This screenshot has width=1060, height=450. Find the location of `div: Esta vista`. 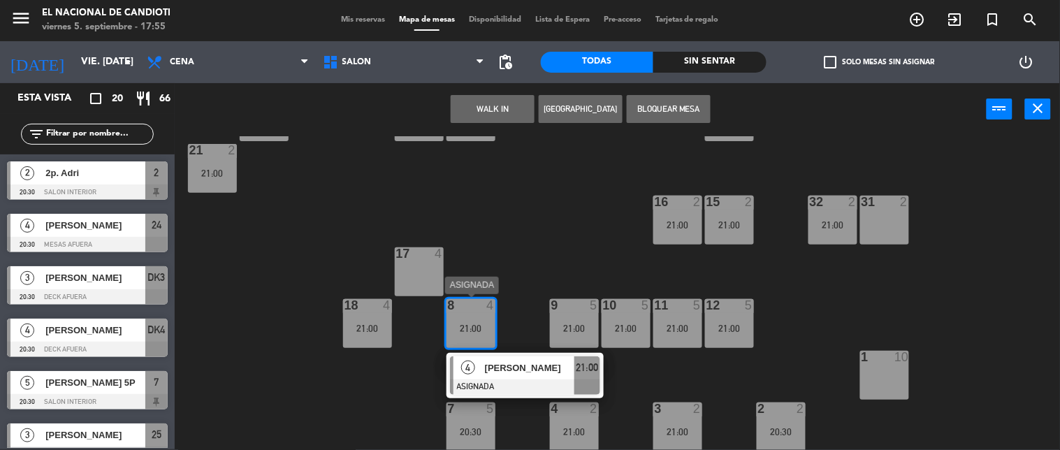

div: Esta vista is located at coordinates (54, 99).